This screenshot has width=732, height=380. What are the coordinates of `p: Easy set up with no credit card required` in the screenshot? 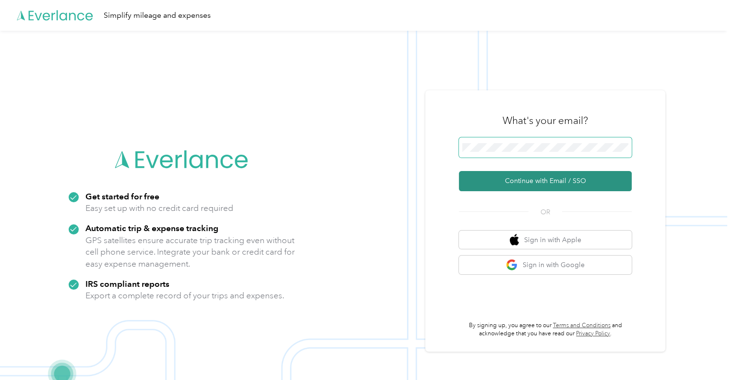 It's located at (159, 208).